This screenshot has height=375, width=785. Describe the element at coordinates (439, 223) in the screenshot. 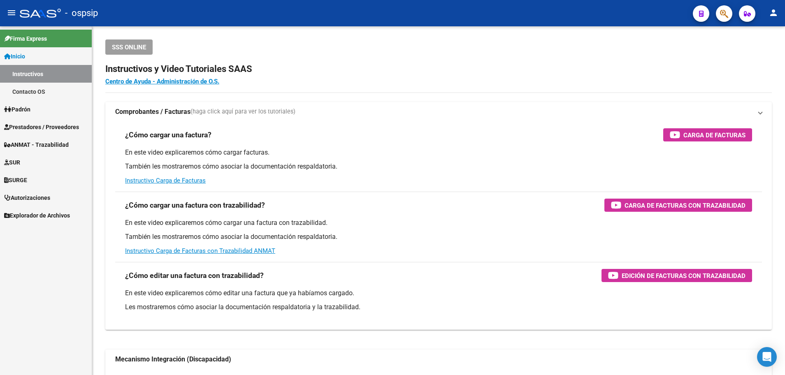

I see `p: En este video explicaremos cómo cargar una factura con trazabilidad.` at that location.